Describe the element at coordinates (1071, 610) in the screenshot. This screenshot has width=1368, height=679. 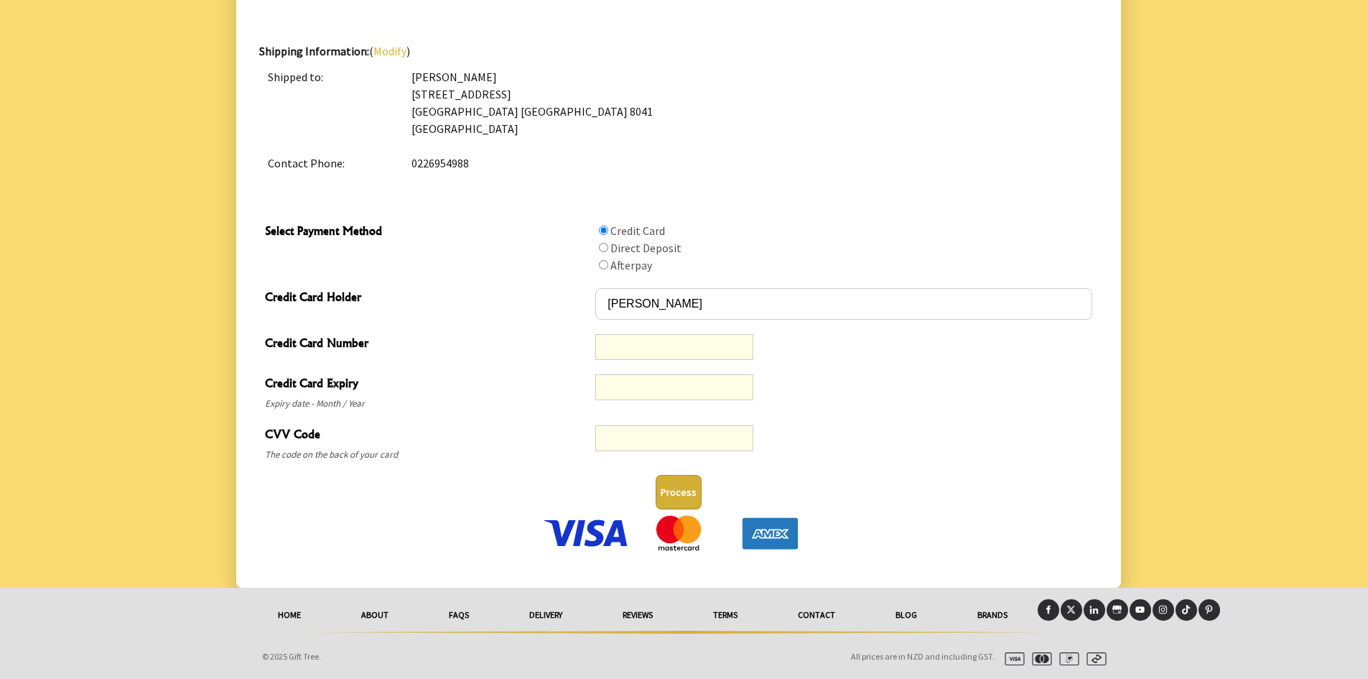
I see `a: X (Twitter)` at that location.